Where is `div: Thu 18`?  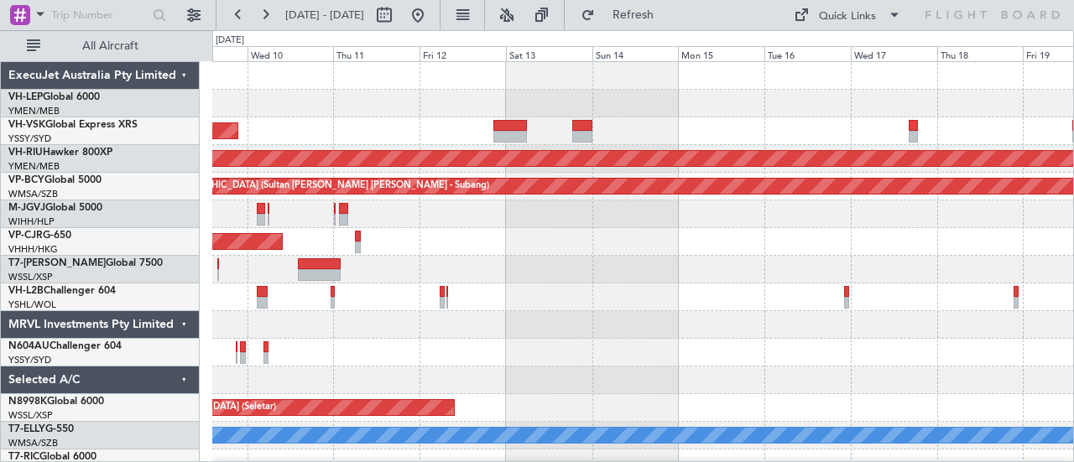
div: Thu 18 is located at coordinates (980, 54).